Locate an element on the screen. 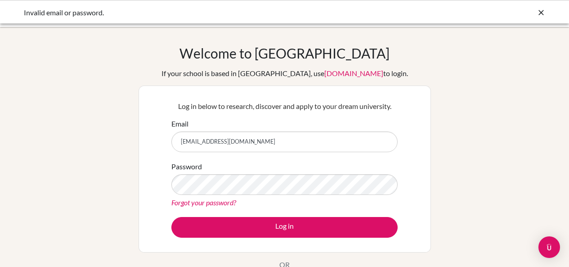  p: Log in below to research, discover and apply to your dream university. is located at coordinates (284, 106).